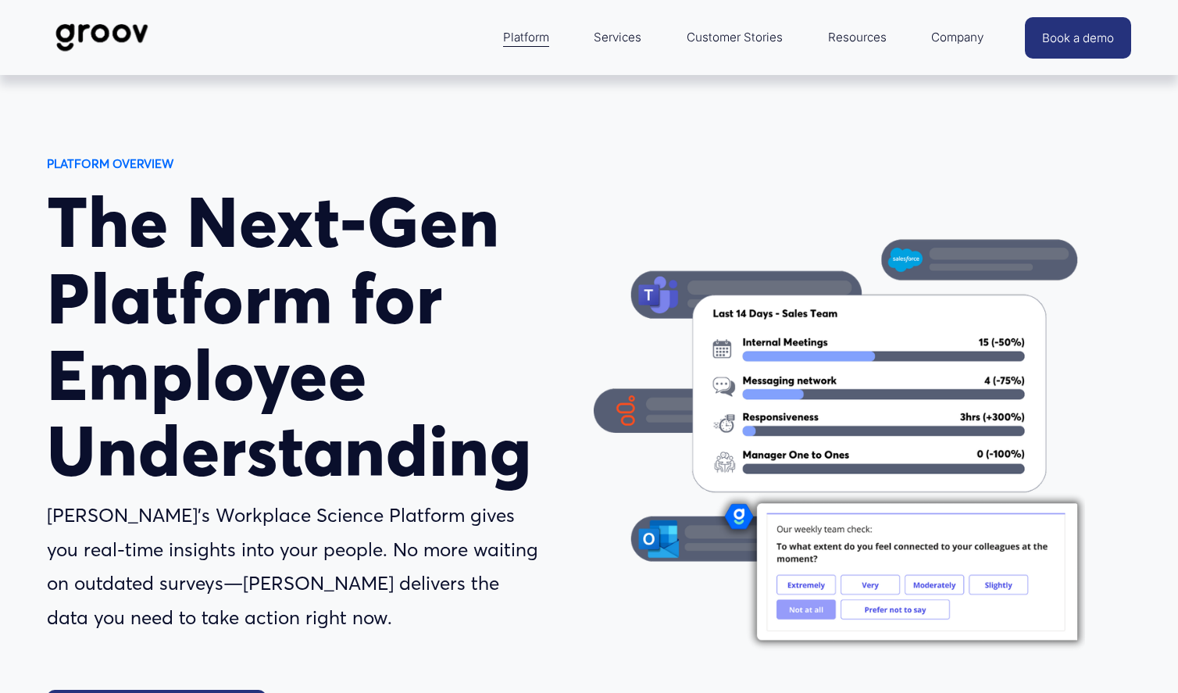 This screenshot has width=1178, height=693. I want to click on a: Customer Stories, so click(734, 37).